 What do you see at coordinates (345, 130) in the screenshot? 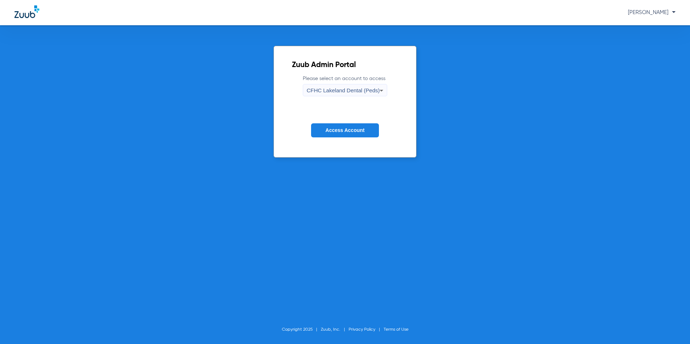
I see `span: Access Account` at bounding box center [345, 130].